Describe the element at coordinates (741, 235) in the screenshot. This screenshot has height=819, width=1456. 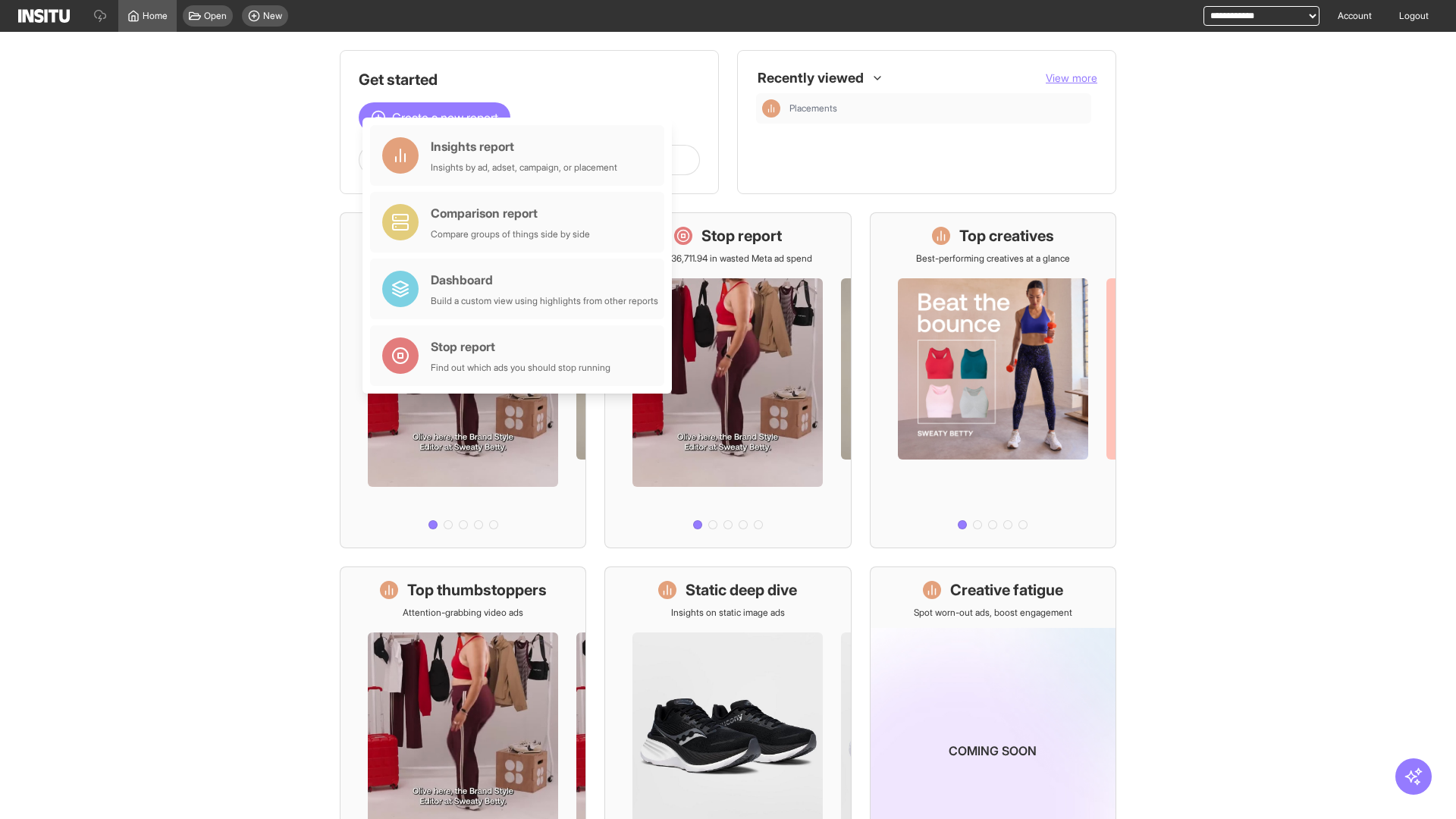
I see `h1: Stop report` at that location.